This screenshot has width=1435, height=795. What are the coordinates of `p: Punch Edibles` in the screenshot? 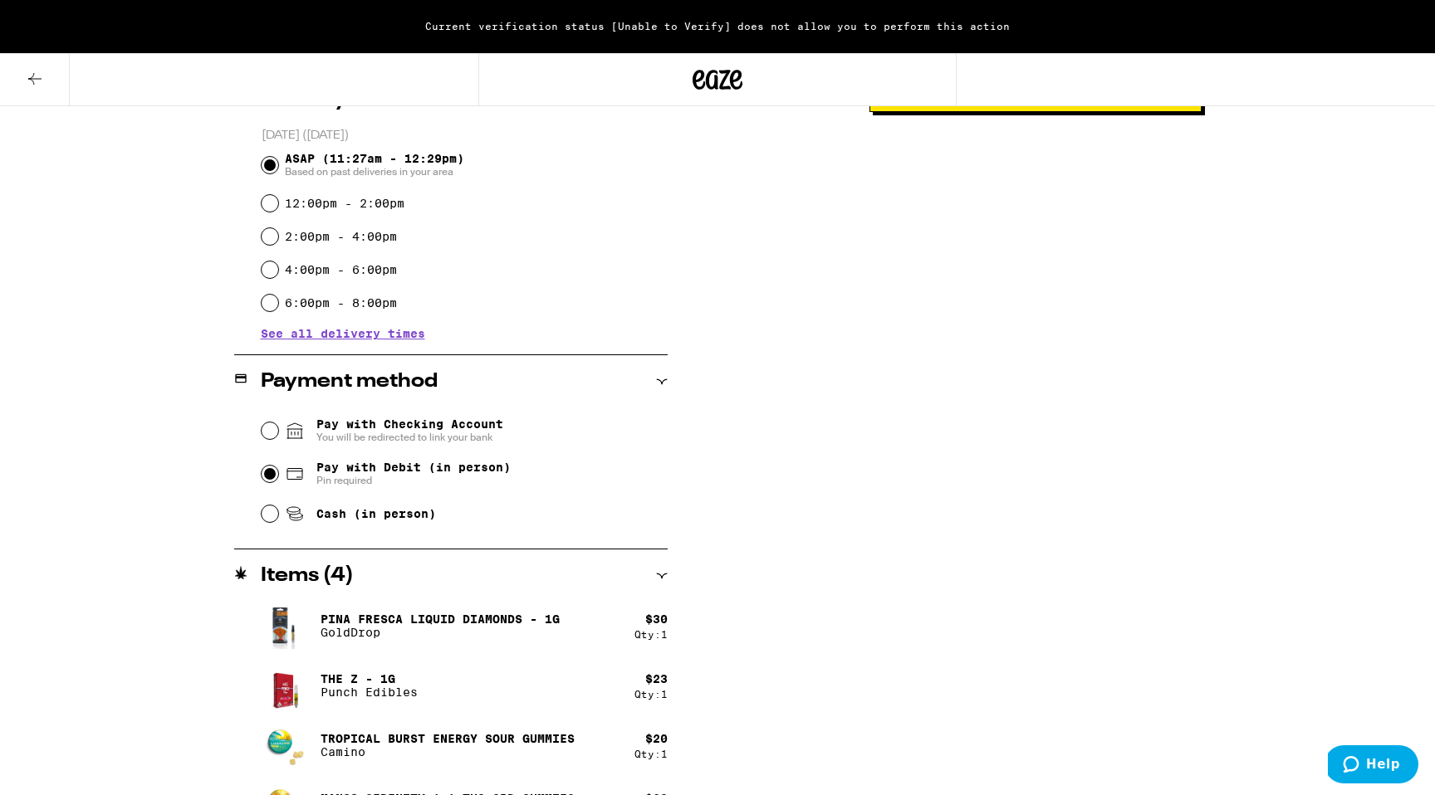 It's located at (369, 692).